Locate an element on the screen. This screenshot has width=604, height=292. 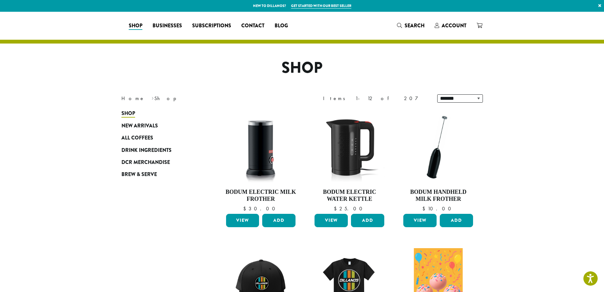
bdi: 10.00 is located at coordinates (438, 208).